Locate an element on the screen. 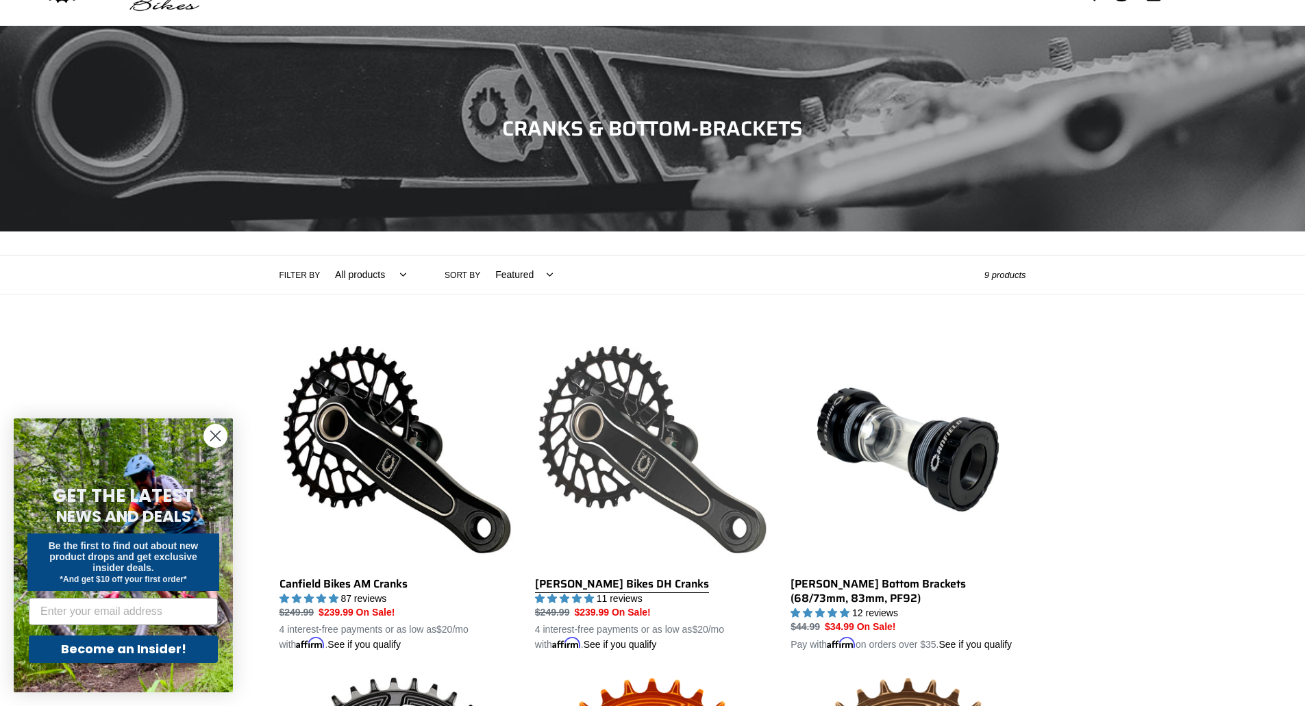 Image resolution: width=1305 pixels, height=706 pixels. span: Be the first to find out about new product drops and get exclusive insider deals. is located at coordinates (123, 557).